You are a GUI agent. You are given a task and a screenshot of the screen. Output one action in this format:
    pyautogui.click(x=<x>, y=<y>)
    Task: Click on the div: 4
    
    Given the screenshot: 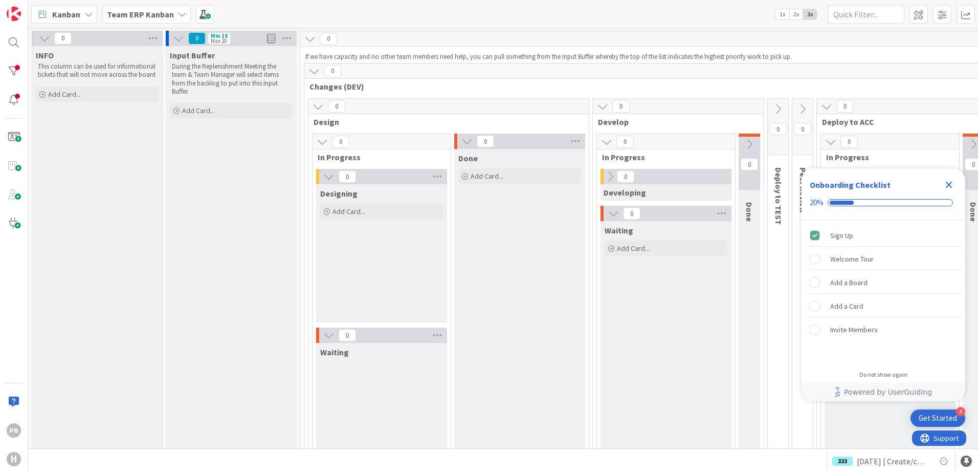 What is the action you would take?
    pyautogui.click(x=961, y=411)
    